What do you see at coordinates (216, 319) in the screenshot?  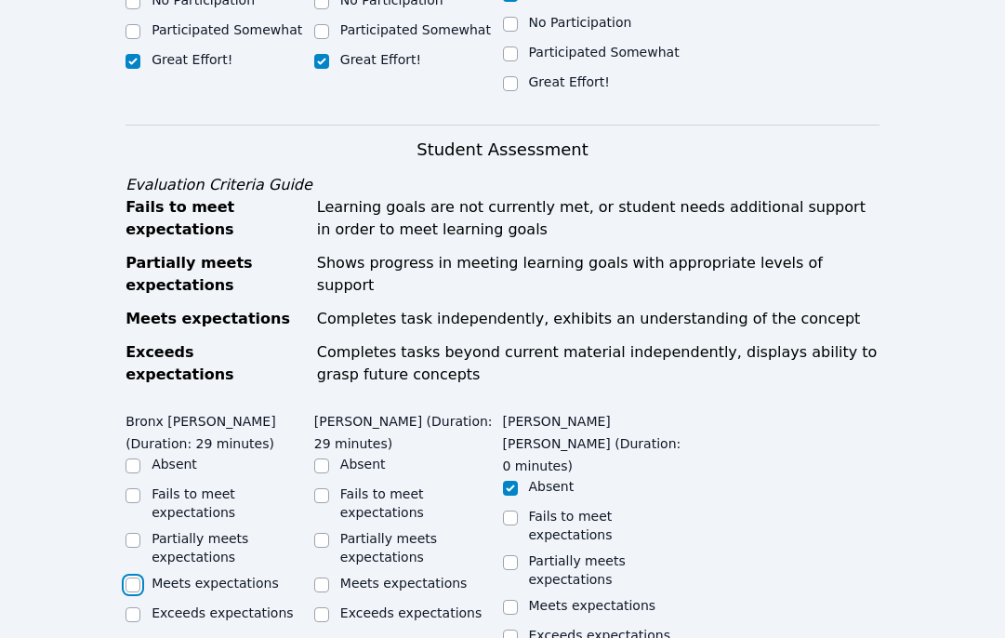 I see `div: Meets expectations` at bounding box center [216, 319].